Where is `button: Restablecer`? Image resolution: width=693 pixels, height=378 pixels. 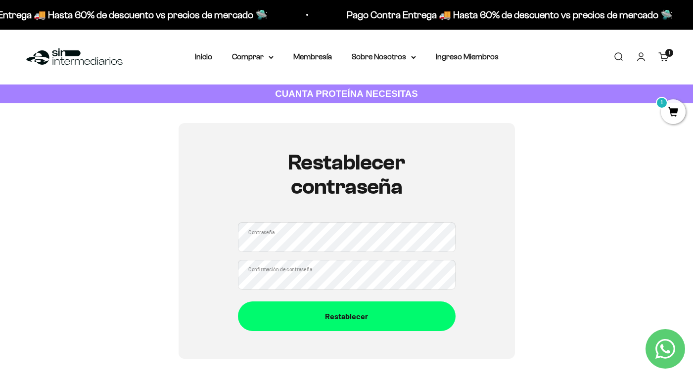
button: Restablecer is located at coordinates (347, 317).